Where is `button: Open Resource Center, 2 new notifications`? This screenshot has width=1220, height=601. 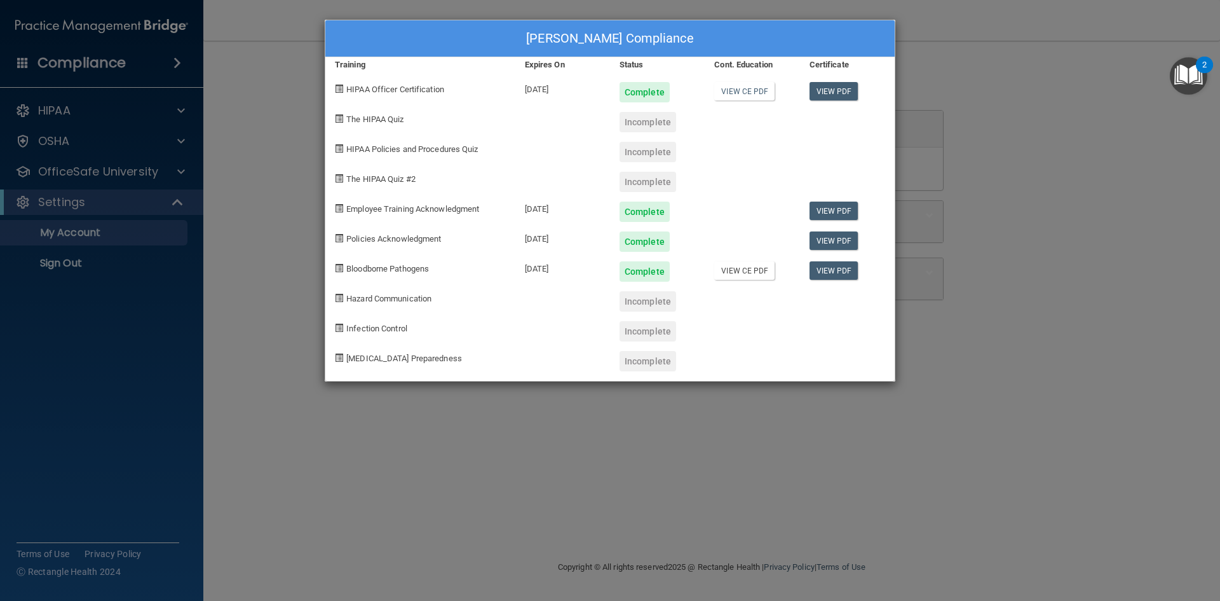
button: Open Resource Center, 2 new notifications is located at coordinates (1188, 76).